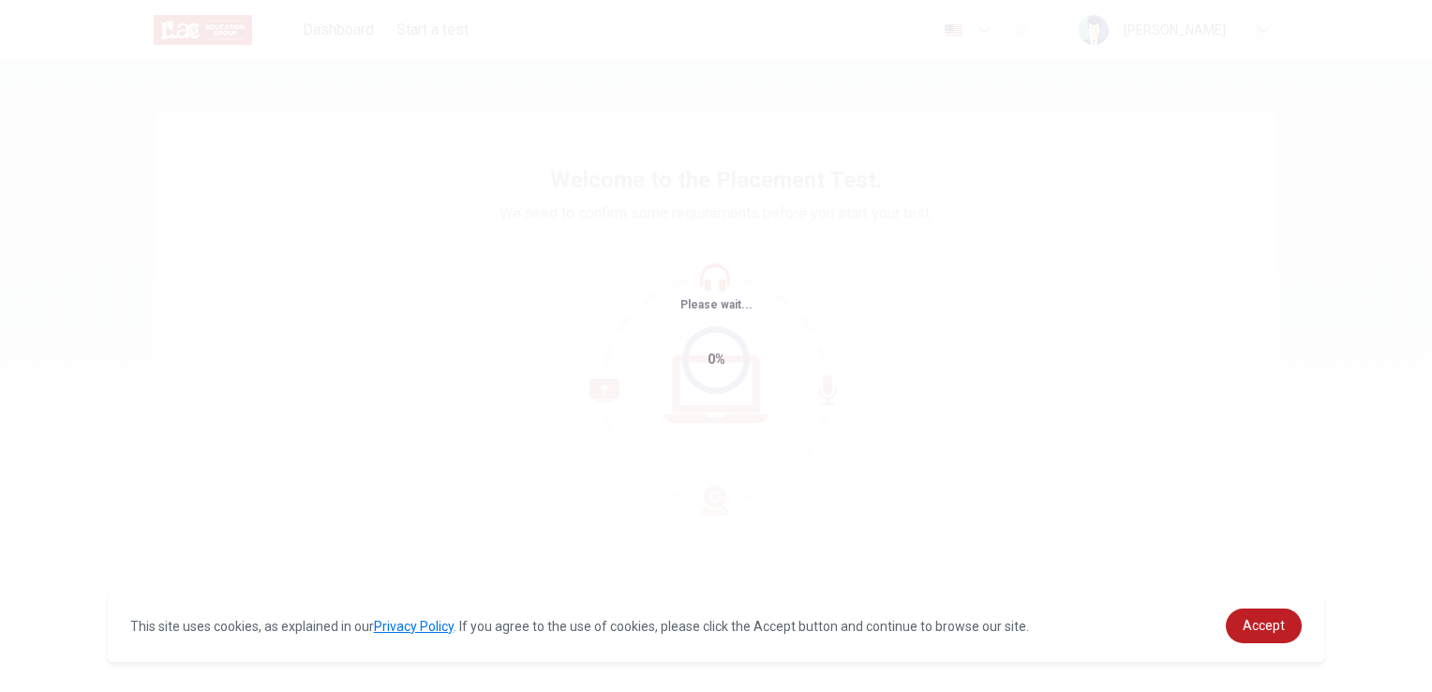 Image resolution: width=1432 pixels, height=692 pixels. I want to click on div: 0%, so click(716, 359).